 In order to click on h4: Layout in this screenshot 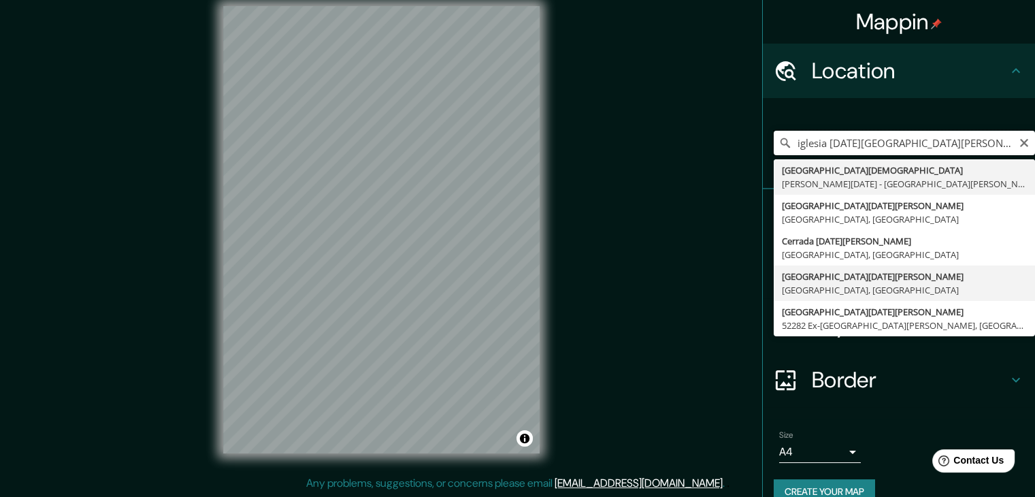, I will do `click(910, 325)`.